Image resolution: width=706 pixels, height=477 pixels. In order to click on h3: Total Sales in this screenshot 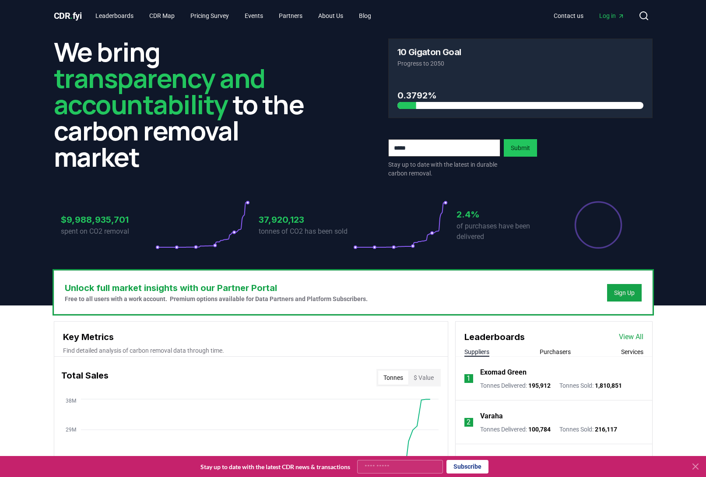, I will do `click(85, 378)`.